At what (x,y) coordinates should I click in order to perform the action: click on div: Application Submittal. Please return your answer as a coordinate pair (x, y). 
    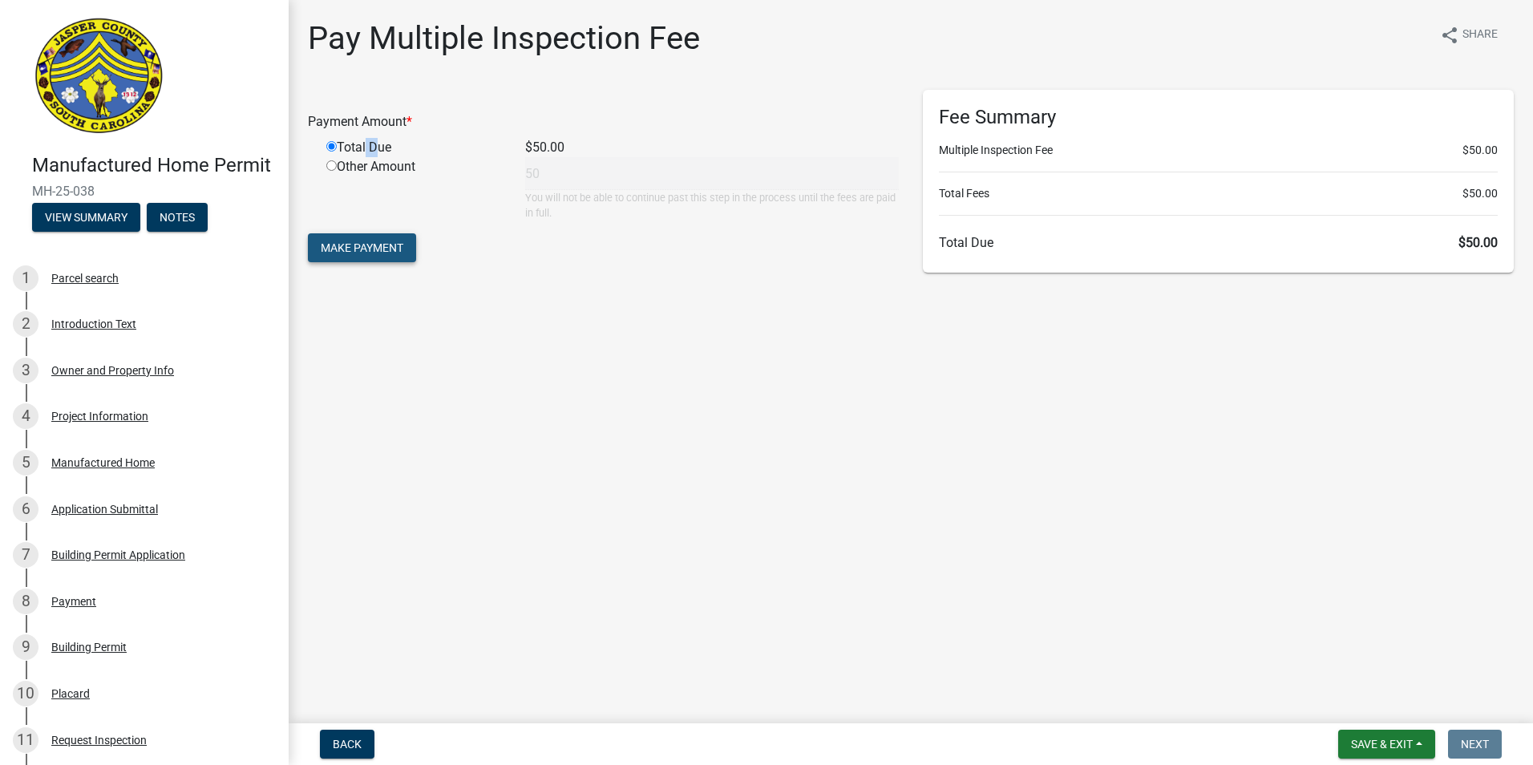
    Looking at the image, I should click on (104, 509).